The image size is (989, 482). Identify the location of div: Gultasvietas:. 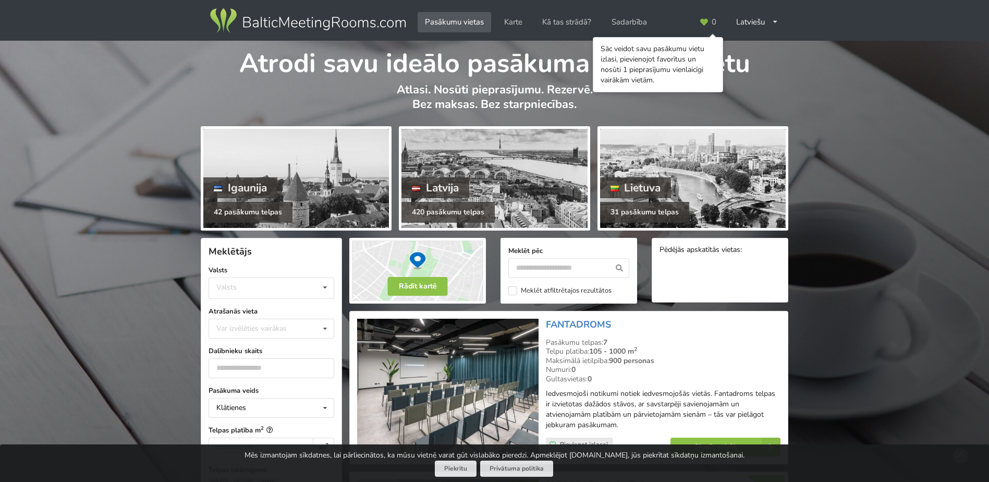
(663, 379).